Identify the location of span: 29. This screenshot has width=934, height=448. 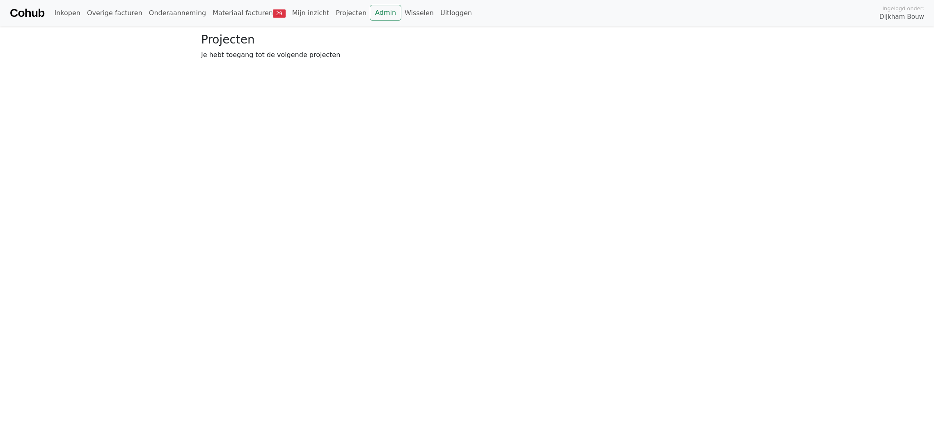
(279, 14).